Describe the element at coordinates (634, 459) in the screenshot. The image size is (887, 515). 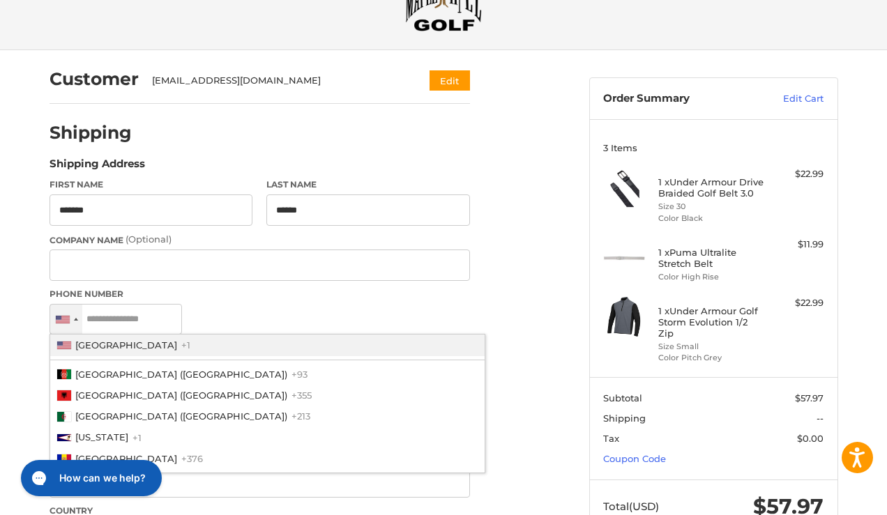
I see `a: Coupon Code` at that location.